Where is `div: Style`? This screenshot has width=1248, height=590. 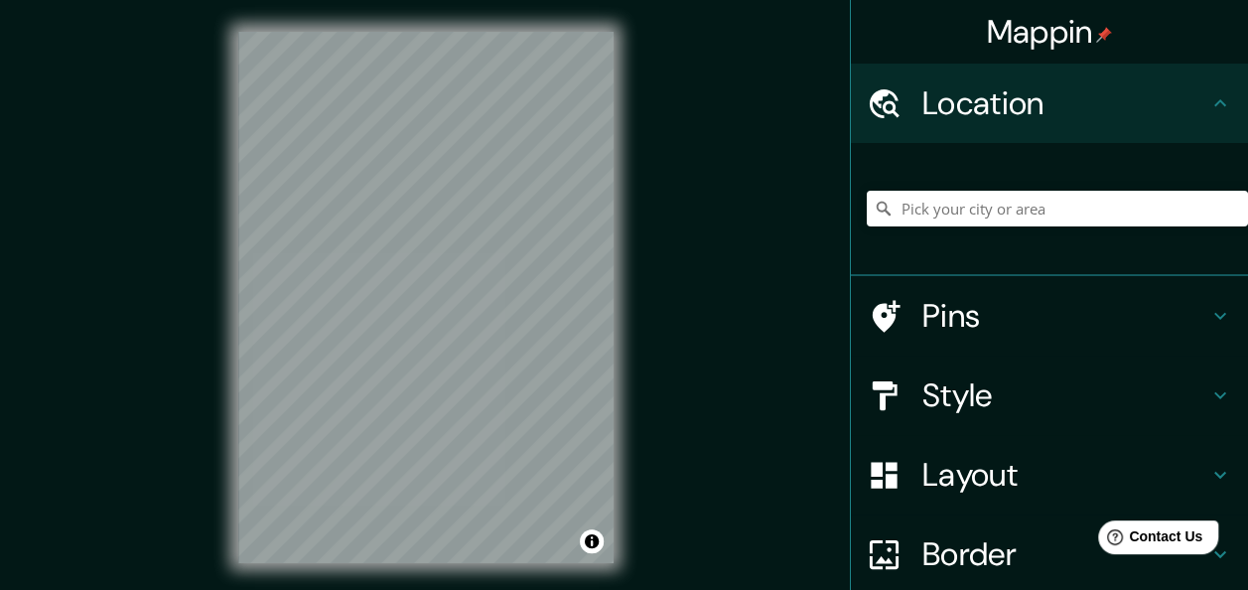 div: Style is located at coordinates (1049, 395).